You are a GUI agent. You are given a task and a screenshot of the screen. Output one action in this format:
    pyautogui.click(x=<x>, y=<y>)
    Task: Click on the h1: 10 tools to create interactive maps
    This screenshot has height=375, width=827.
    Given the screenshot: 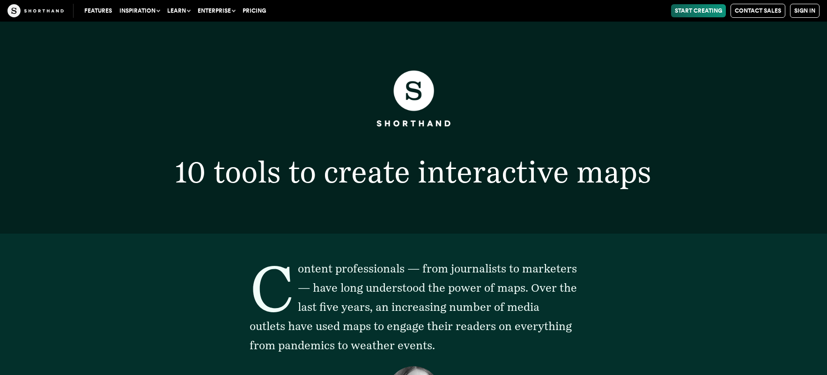 What is the action you would take?
    pyautogui.click(x=413, y=172)
    